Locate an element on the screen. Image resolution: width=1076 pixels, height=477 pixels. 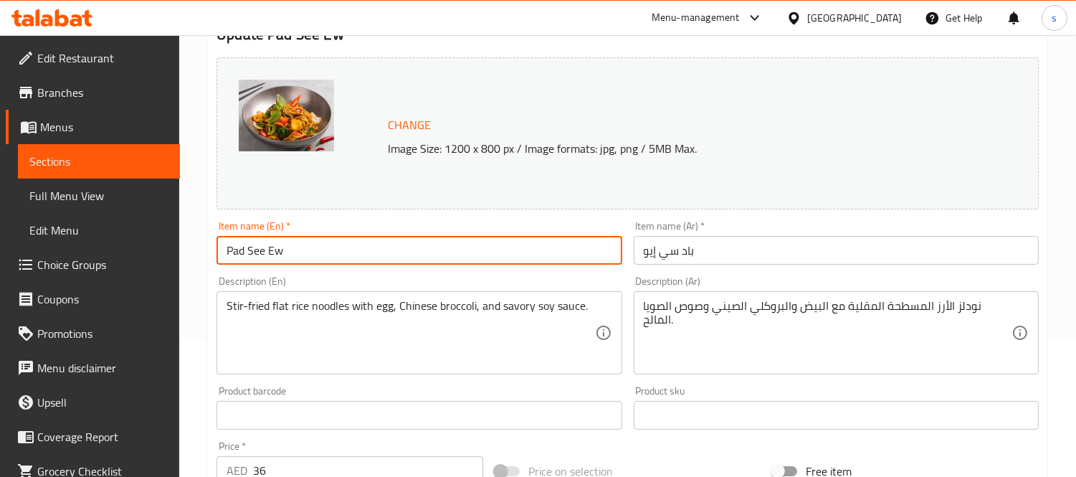
a: Coupons is located at coordinates (92, 299).